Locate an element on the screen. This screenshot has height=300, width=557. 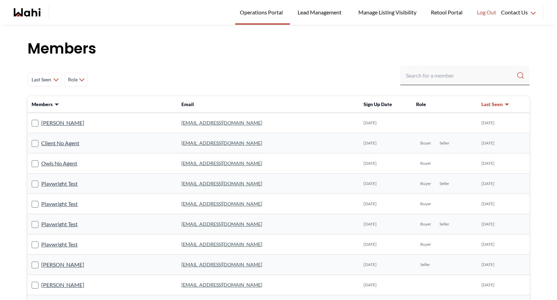
input: Search input is located at coordinates (461, 76).